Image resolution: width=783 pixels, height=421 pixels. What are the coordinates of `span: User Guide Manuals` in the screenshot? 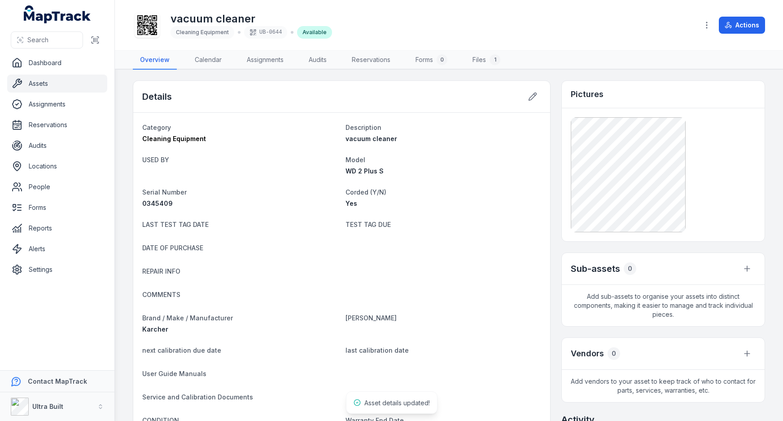 It's located at (174, 373).